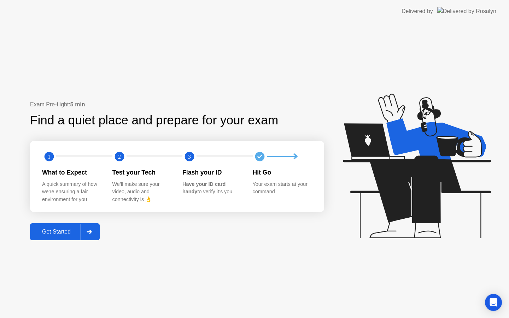 Image resolution: width=509 pixels, height=318 pixels. Describe the element at coordinates (56, 232) in the screenshot. I see `div: Get Started` at that location.